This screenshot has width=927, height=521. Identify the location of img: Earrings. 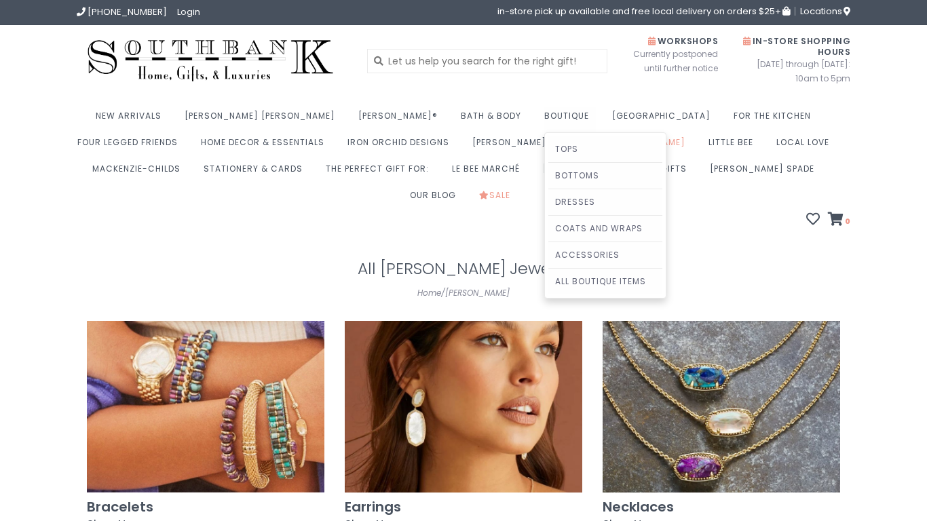
(463, 406).